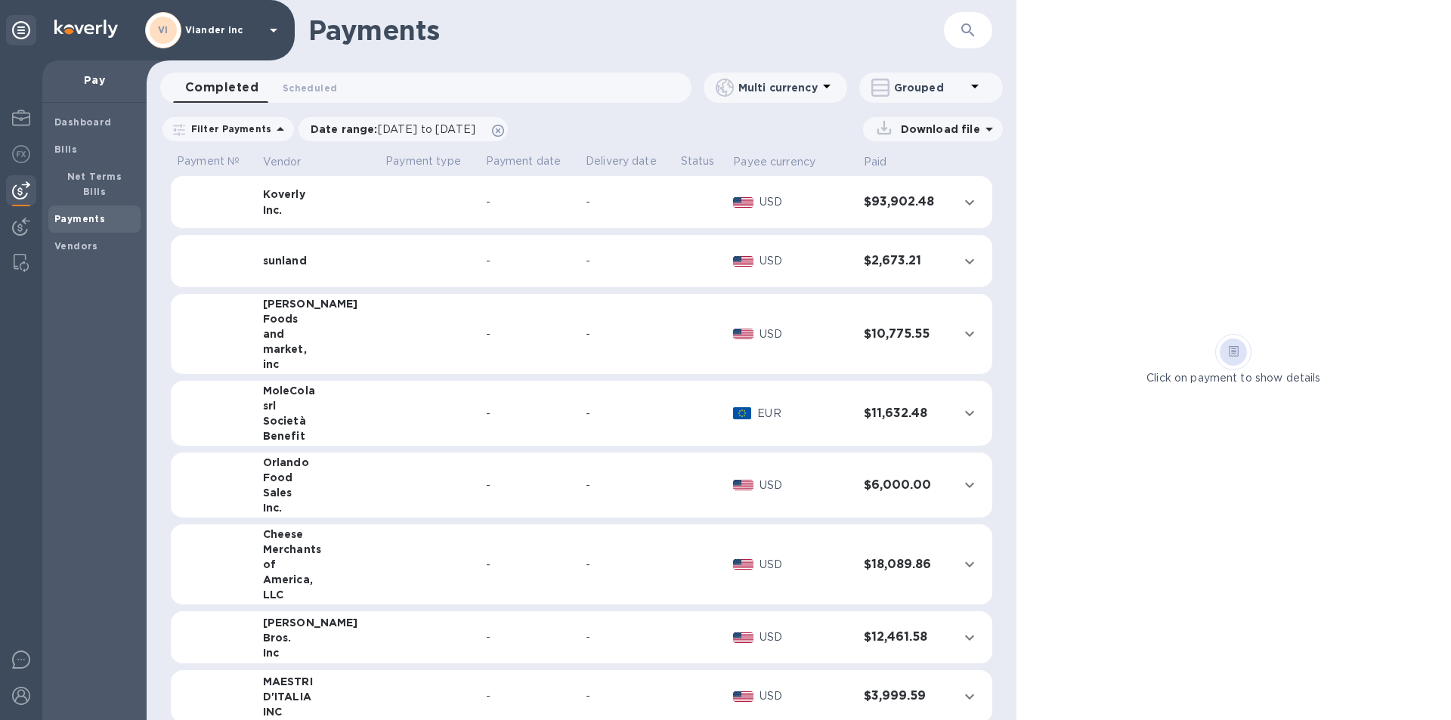 This screenshot has height=720, width=1451. Describe the element at coordinates (79, 218) in the screenshot. I see `b: Payments` at that location.